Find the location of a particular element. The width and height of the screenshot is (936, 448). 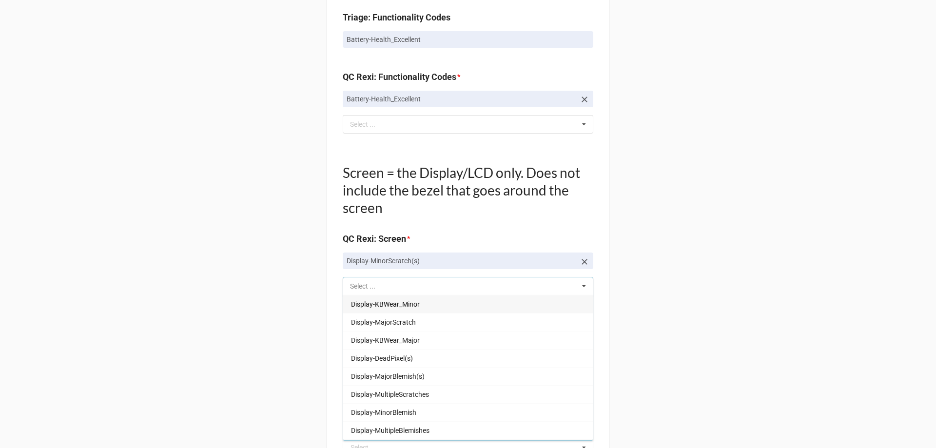

h1: Screen = the Display/LCD only. Does not include the bezel that goes around the screen is located at coordinates (468, 190).